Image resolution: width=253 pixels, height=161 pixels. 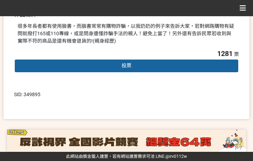 I want to click on span: 投票, so click(x=126, y=65).